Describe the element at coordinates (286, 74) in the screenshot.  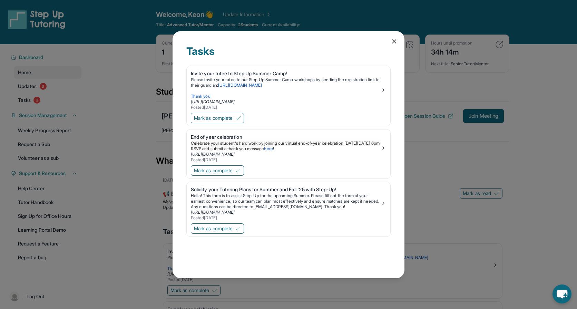
I see `div: Invite your tutee to Step Up Summer Camp!` at that location.